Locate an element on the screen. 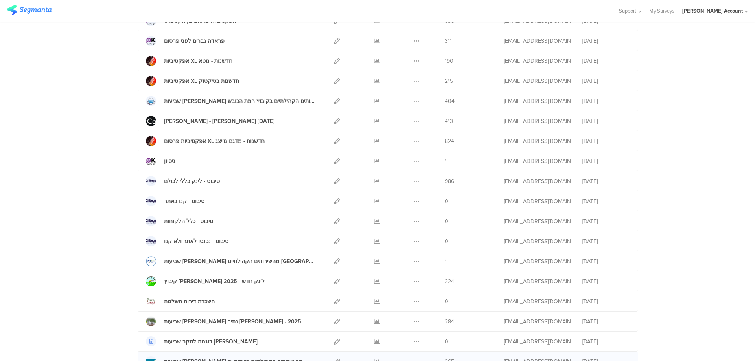  span: 824 is located at coordinates (450, 141).